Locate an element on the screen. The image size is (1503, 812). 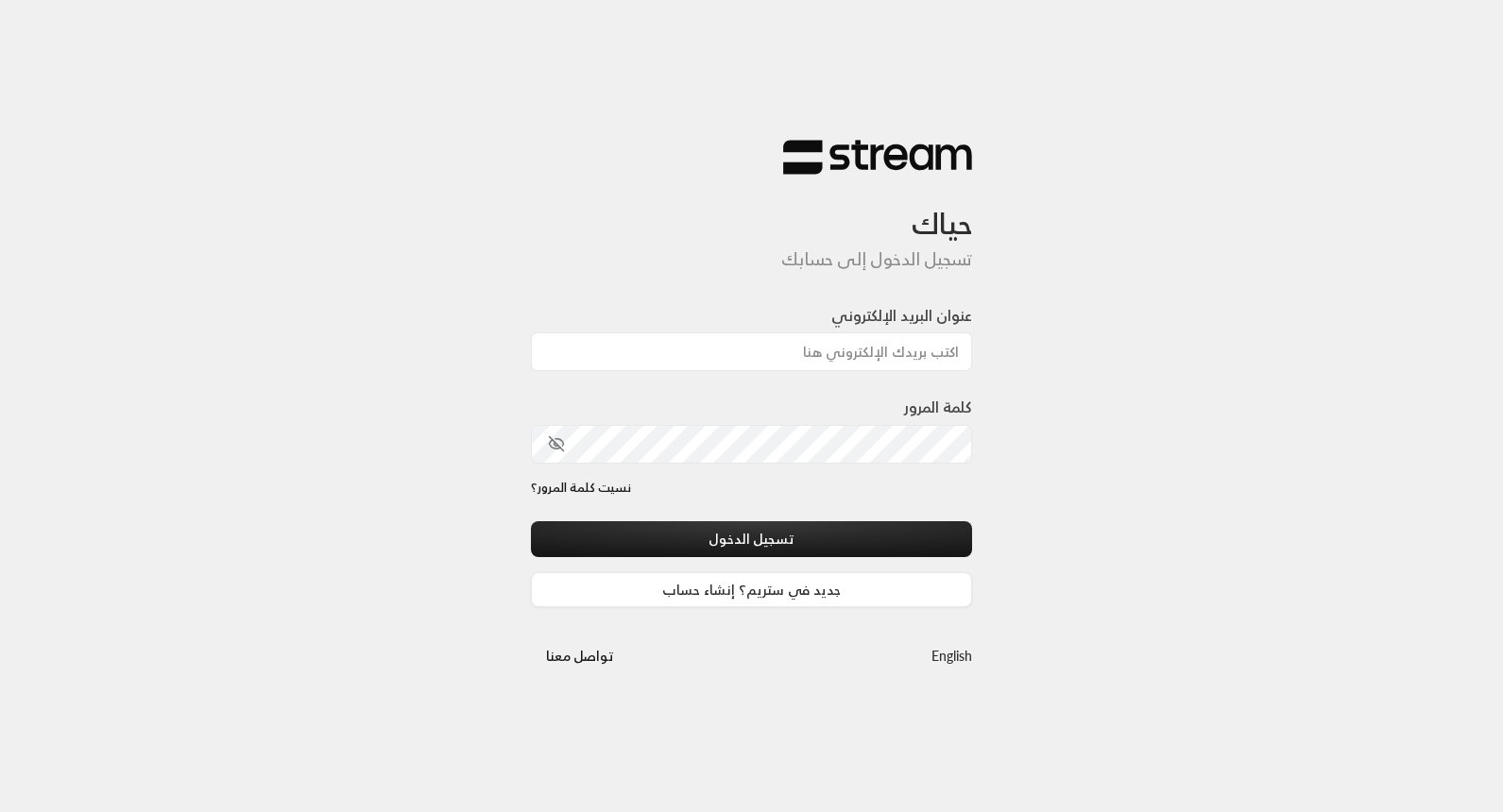
a: نسيت كلمة المرور؟ is located at coordinates (581, 489).